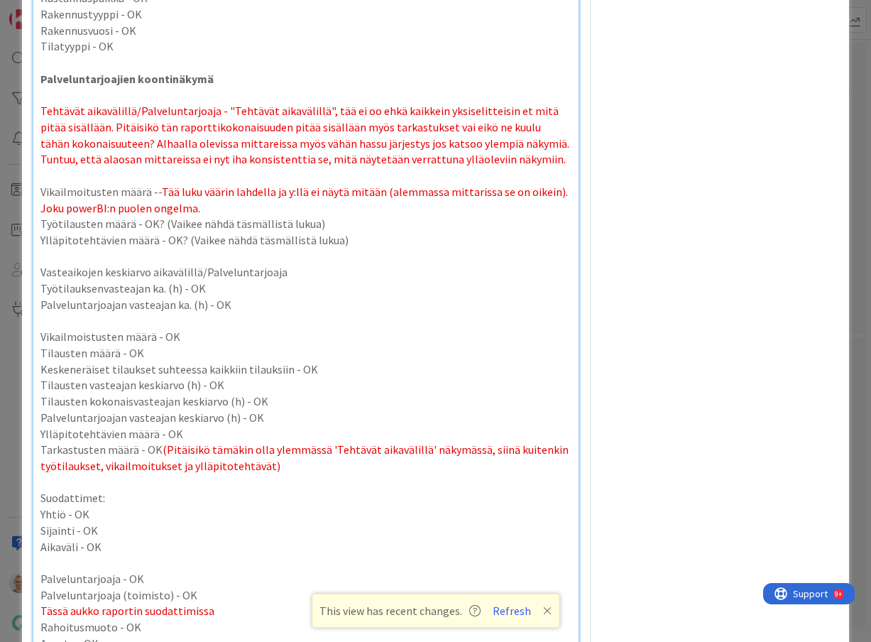 This screenshot has width=871, height=642. I want to click on p: Yhtiö - OK, so click(306, 514).